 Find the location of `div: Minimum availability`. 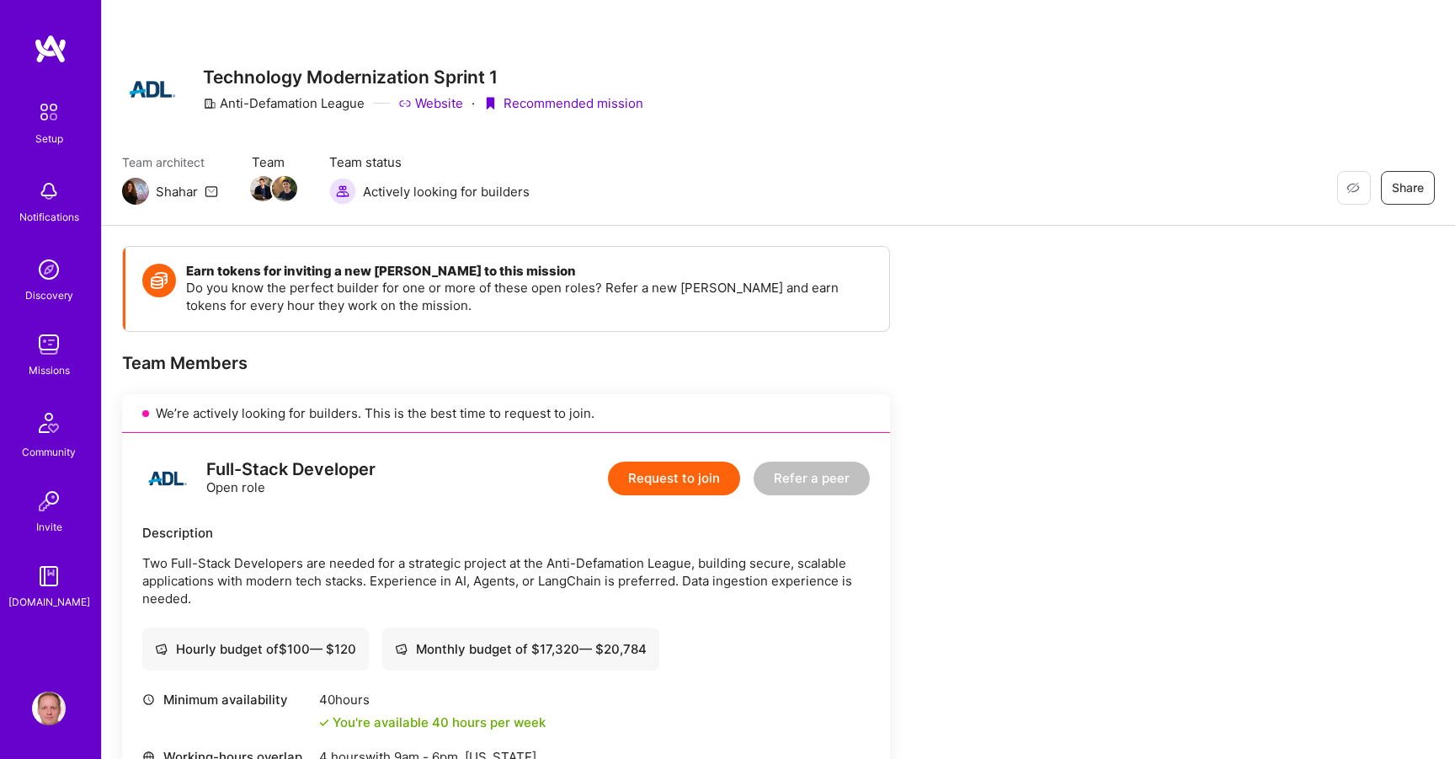

div: Minimum availability is located at coordinates (226, 699).